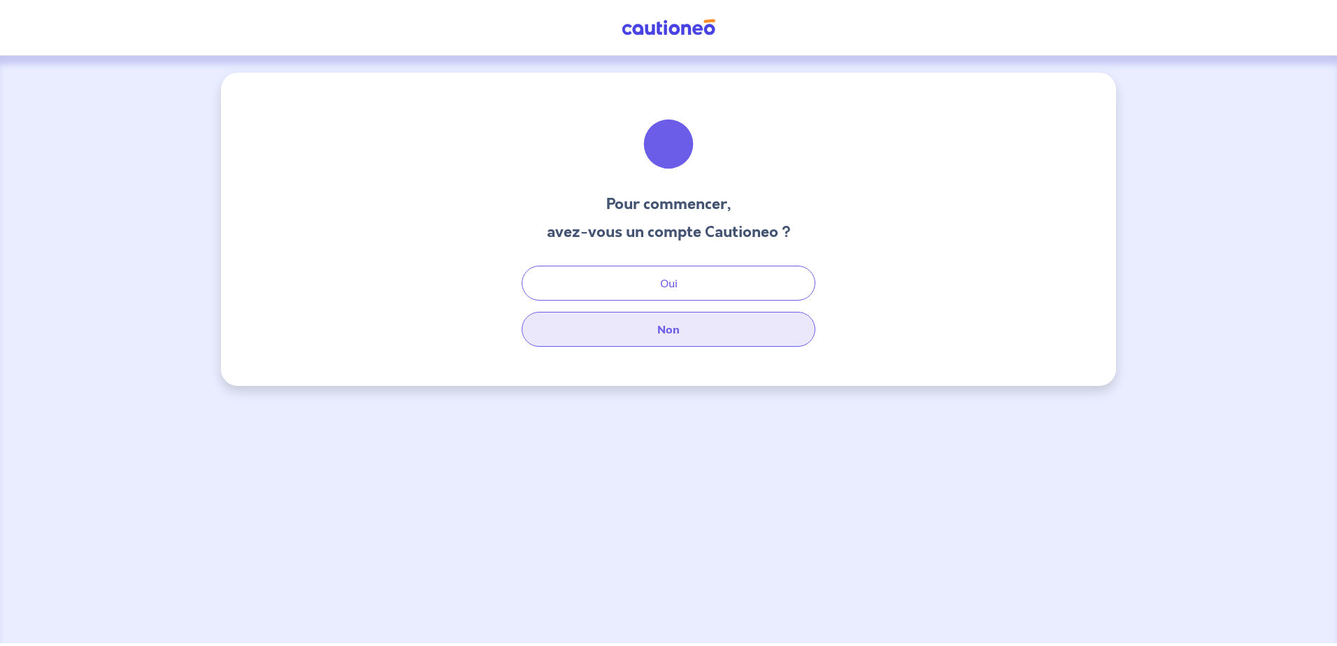 The height and width of the screenshot is (646, 1337). I want to click on h3: avez-vous un compte Cautioneo ?, so click(669, 232).